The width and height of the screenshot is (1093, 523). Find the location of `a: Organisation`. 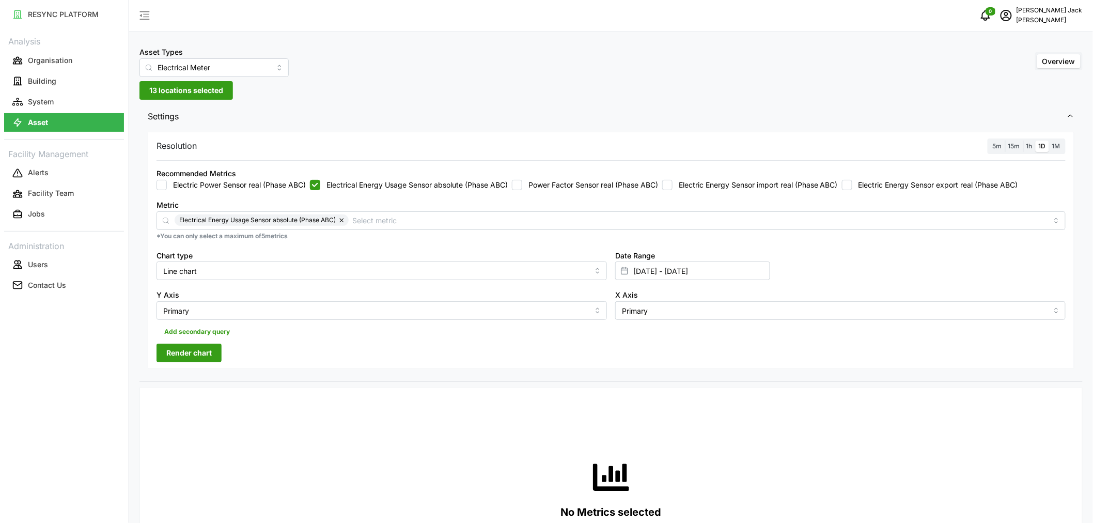

a: Organisation is located at coordinates (64, 60).